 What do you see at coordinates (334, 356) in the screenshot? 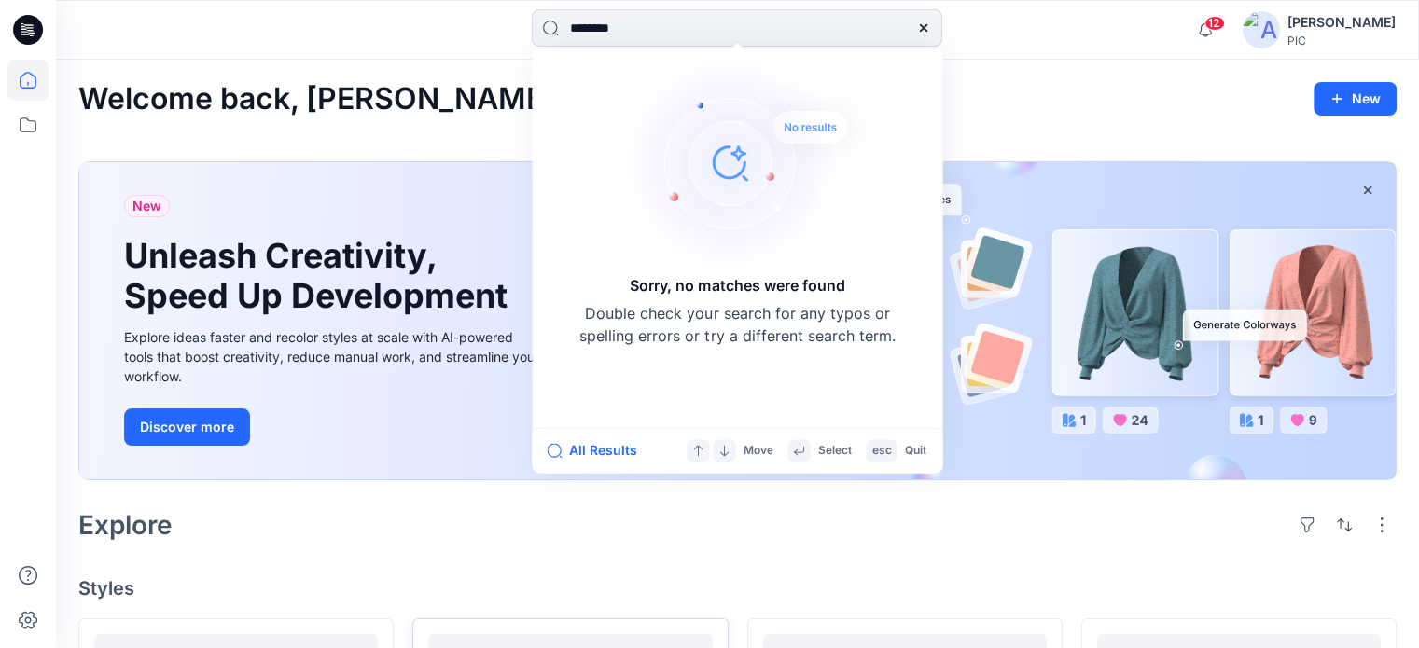
I see `div: Explore ideas faster and recolor styles at scale with AI-powered tools that boost creativity, red...` at bounding box center [334, 356].